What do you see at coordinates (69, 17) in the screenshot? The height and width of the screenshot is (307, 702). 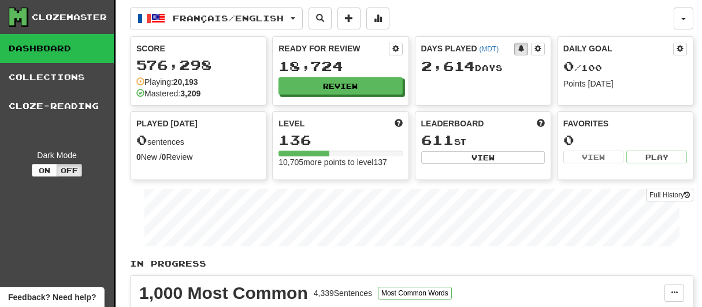 I see `div: Clozemaster` at bounding box center [69, 17].